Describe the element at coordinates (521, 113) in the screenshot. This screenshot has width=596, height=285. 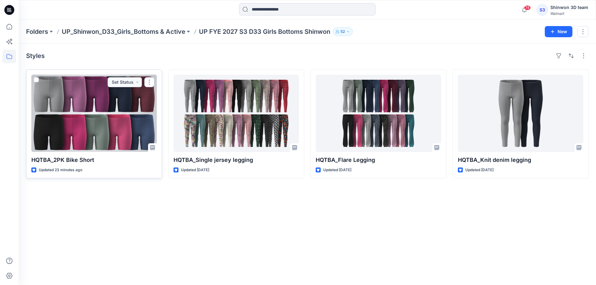
I see `a: HQTBA_Knit denim legging` at that location.